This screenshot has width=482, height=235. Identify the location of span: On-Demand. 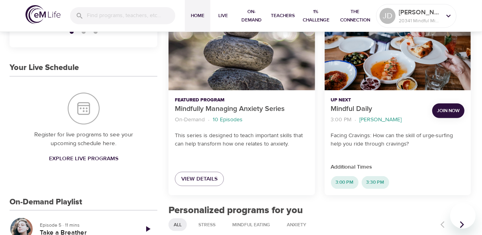
(252, 16).